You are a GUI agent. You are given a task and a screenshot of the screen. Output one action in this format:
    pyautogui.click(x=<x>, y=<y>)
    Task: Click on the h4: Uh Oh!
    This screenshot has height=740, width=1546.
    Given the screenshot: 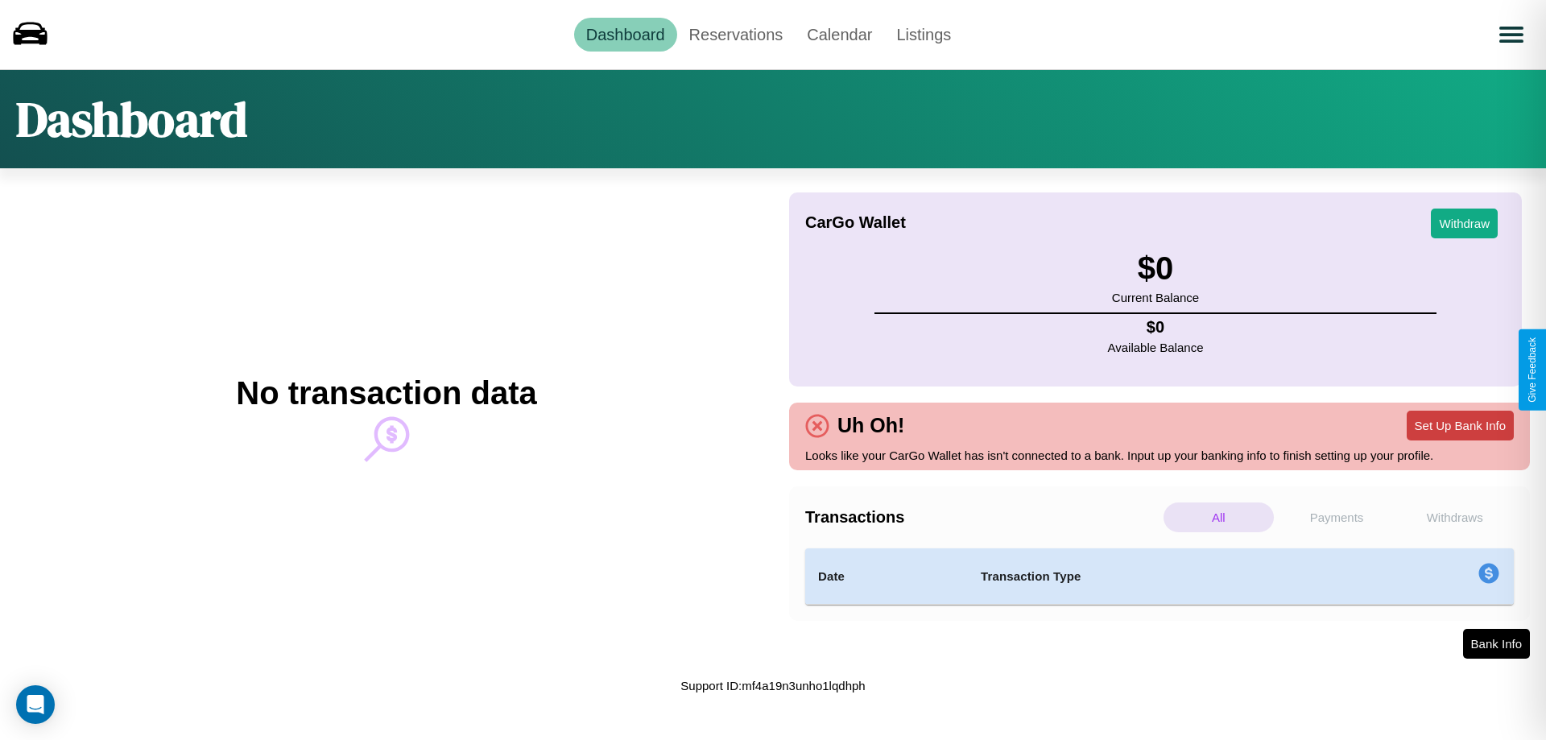 What is the action you would take?
    pyautogui.click(x=871, y=425)
    